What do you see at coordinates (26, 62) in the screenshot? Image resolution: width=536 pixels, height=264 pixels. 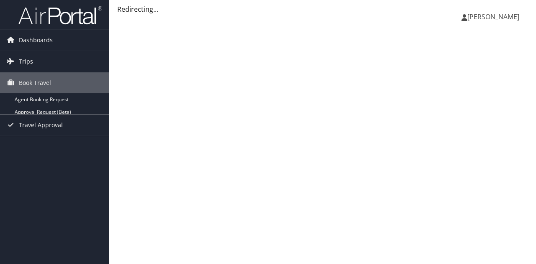 I see `span: Trips` at bounding box center [26, 62].